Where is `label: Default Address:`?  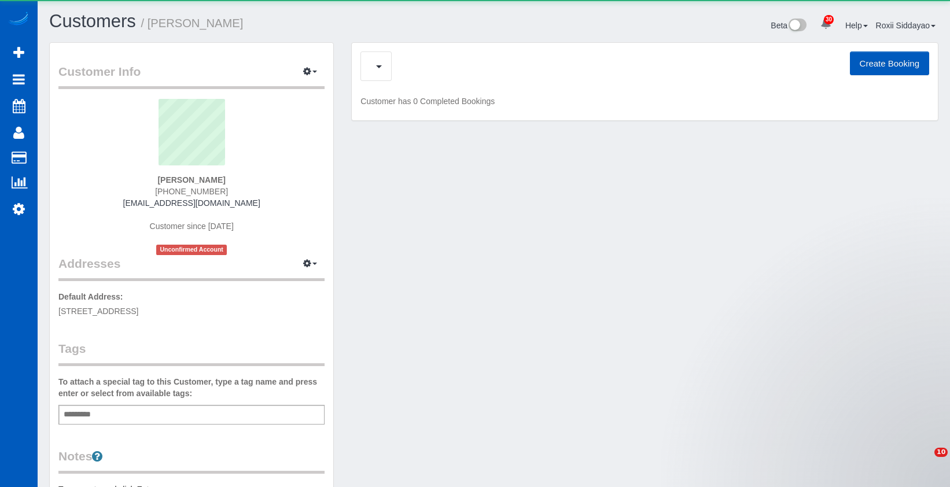 label: Default Address: is located at coordinates (91, 297).